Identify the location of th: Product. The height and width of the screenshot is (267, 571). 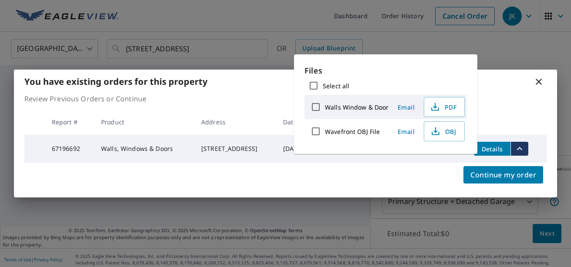
(144, 122).